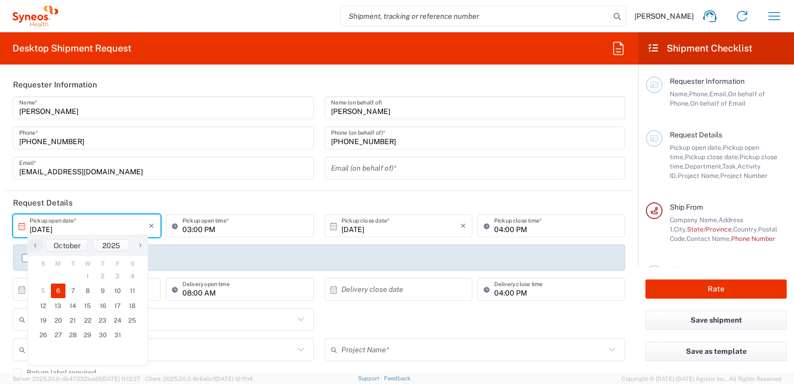  Describe the element at coordinates (67, 245) in the screenshot. I see `button: October` at that location.